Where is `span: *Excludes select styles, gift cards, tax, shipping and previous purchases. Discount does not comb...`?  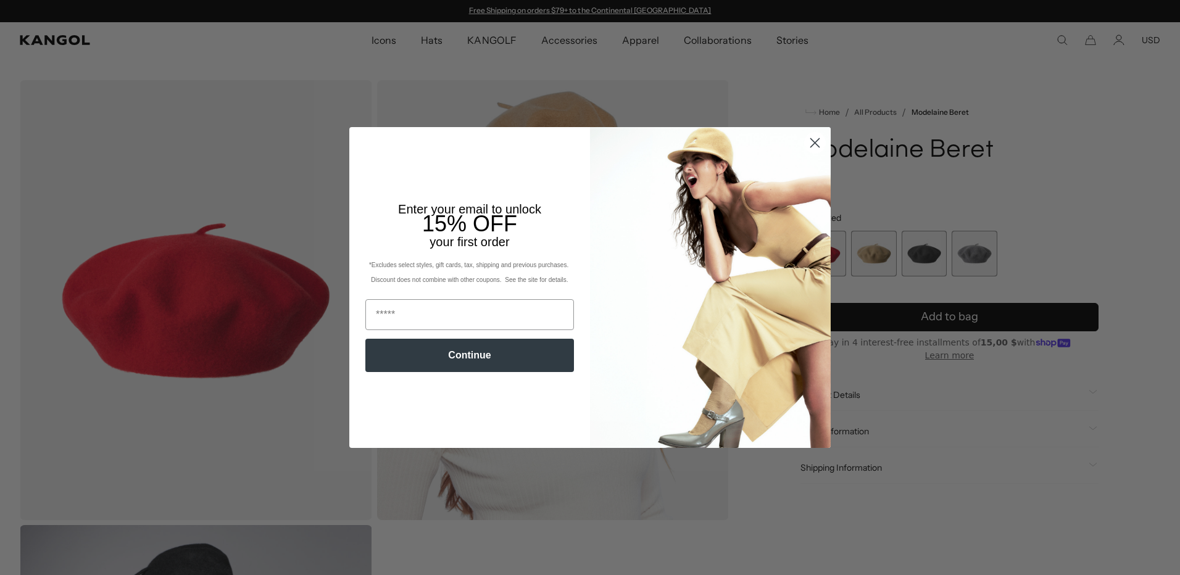
span: *Excludes select styles, gift cards, tax, shipping and previous purchases. Discount does not comb... is located at coordinates (470, 272).